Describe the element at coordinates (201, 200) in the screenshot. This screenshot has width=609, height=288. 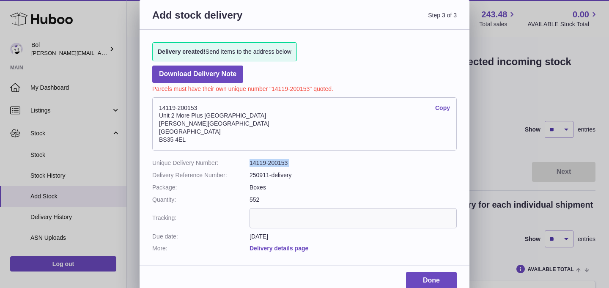
I see `dt: Quantity:` at that location.